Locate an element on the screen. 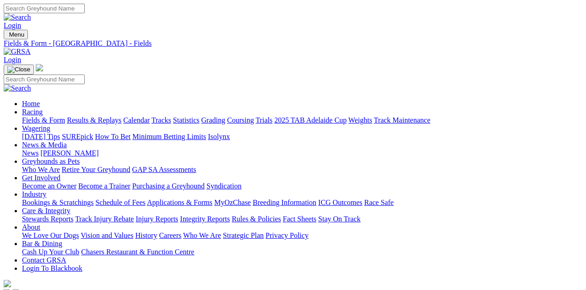 This screenshot has height=290, width=586. div: Greyhounds as Pets is located at coordinates (302, 170).